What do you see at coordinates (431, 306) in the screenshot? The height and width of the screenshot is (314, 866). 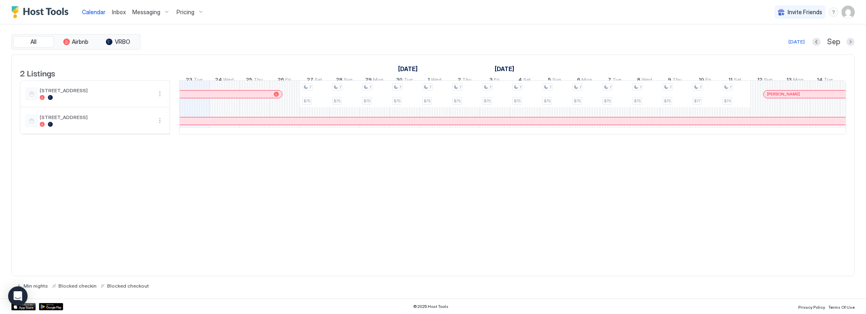 I see `span: © 2025 Host Tools` at bounding box center [431, 306].